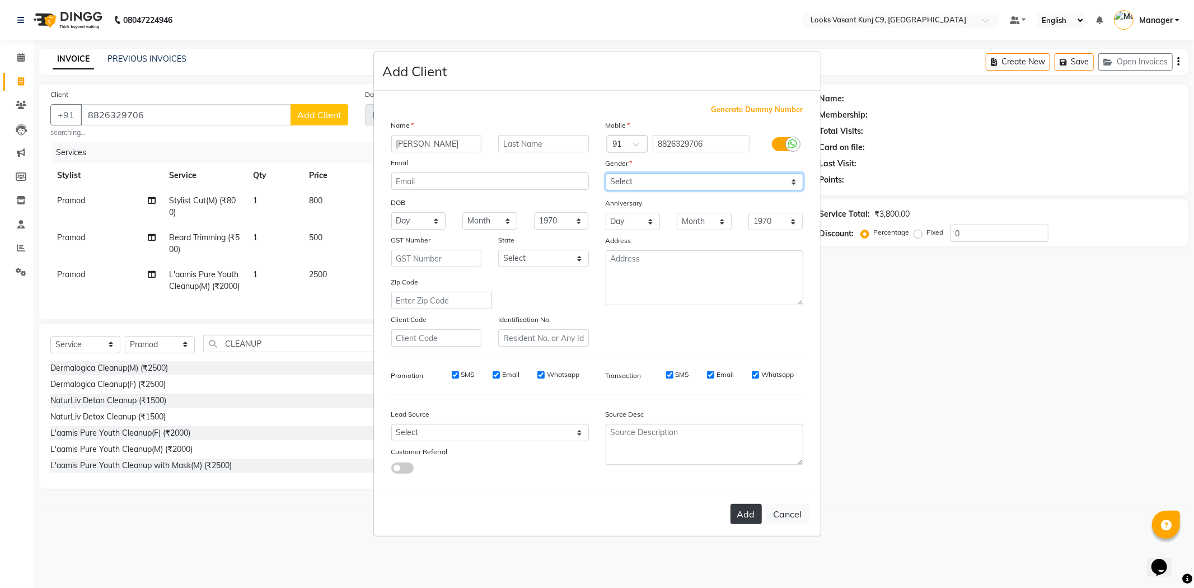  I want to click on input: Client Code, so click(437, 338).